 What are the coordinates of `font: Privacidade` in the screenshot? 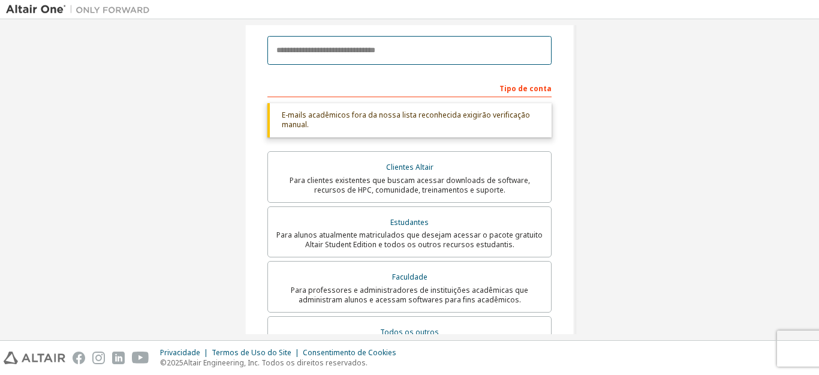 It's located at (180, 352).